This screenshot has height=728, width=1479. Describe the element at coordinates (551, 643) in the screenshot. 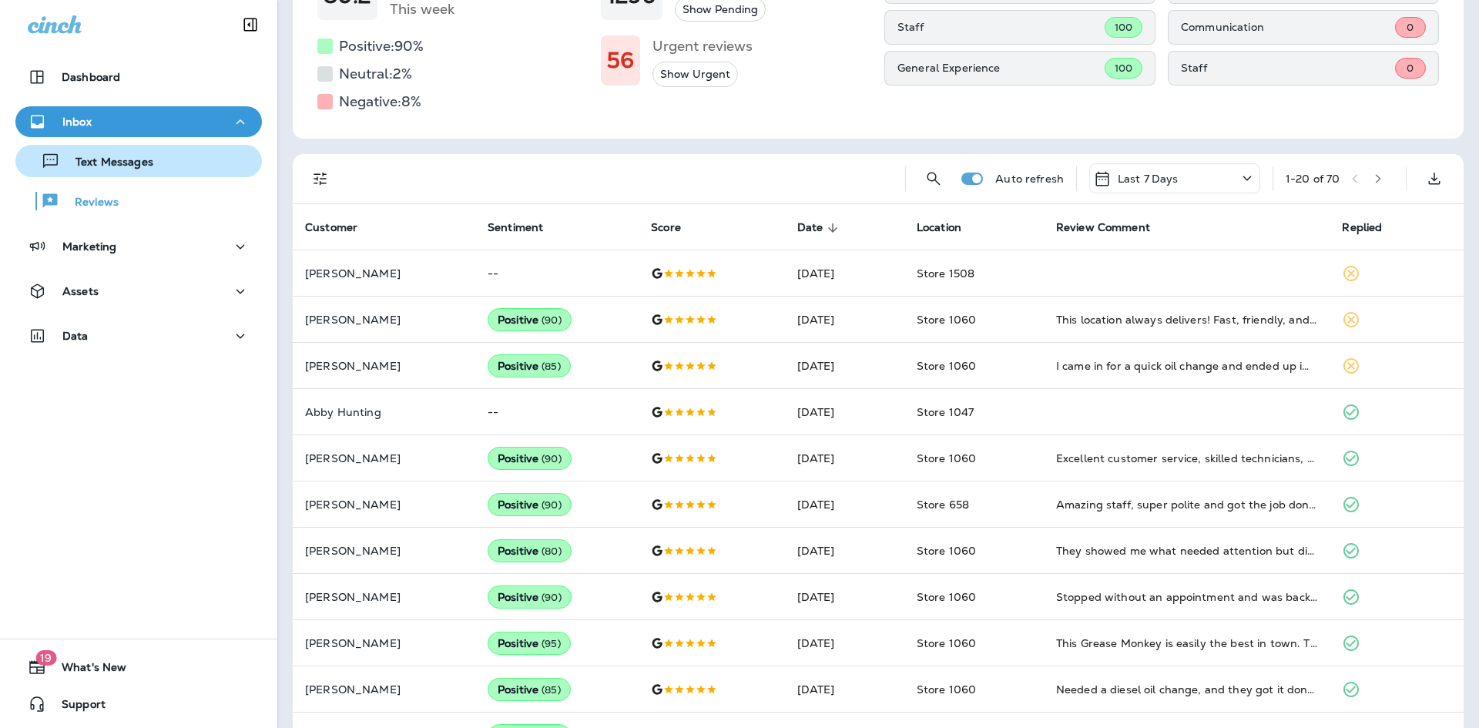

I see `span: ( 95 )` at that location.